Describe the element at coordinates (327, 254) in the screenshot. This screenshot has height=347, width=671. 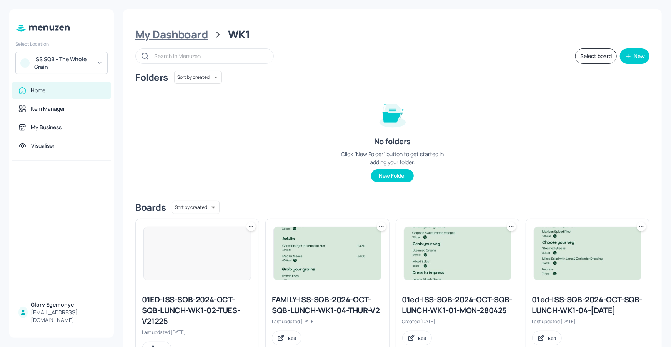
I see `img: 2025-08-11-1754921120893pcjcw7za29p.jpeg` at that location.